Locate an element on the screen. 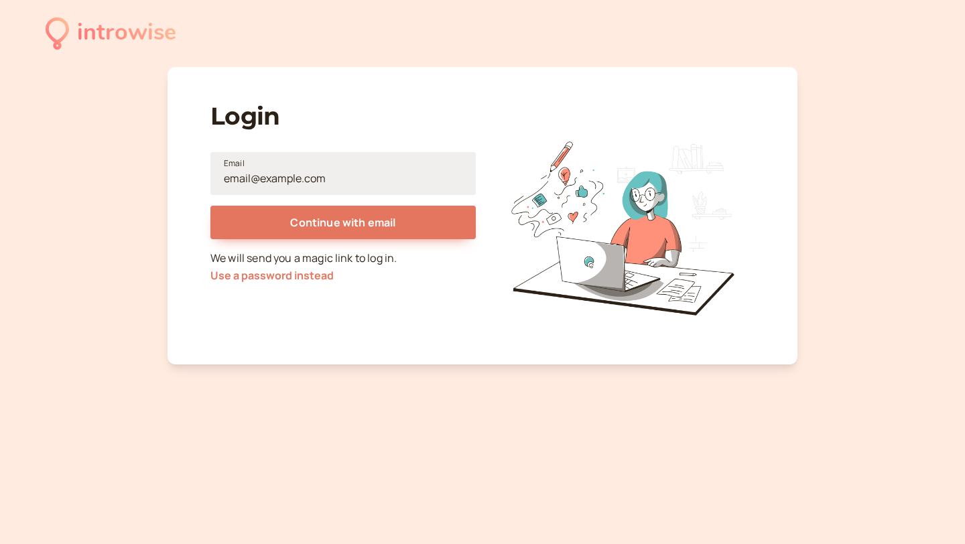  span: Continue with email is located at coordinates (342, 222).